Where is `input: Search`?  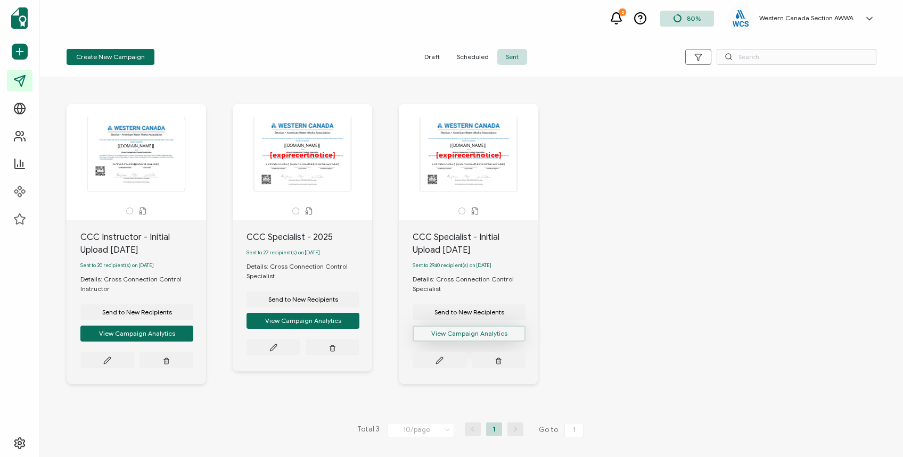 input: Search is located at coordinates (796, 57).